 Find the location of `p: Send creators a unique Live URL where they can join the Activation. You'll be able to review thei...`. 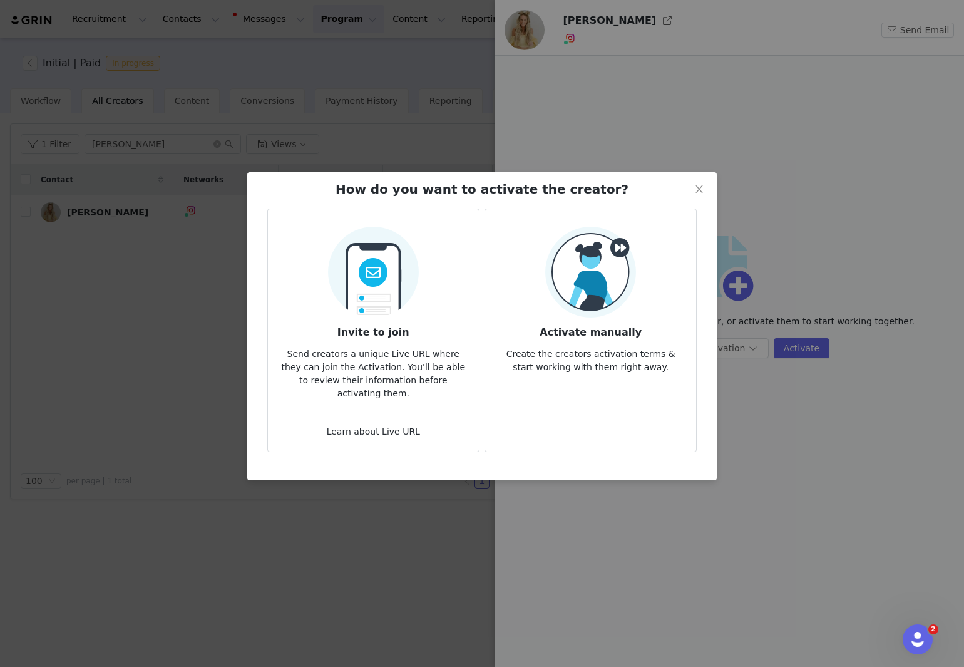

p: Send creators a unique Live URL where they can join the Activation. You'll be able to review thei... is located at coordinates (373, 370).